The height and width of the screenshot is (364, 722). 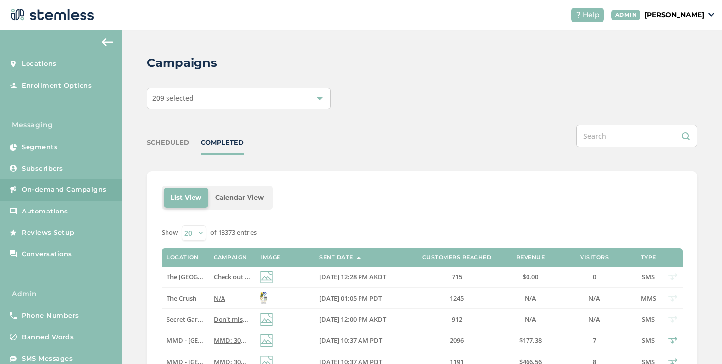 I want to click on span: The Crush, so click(x=181, y=298).